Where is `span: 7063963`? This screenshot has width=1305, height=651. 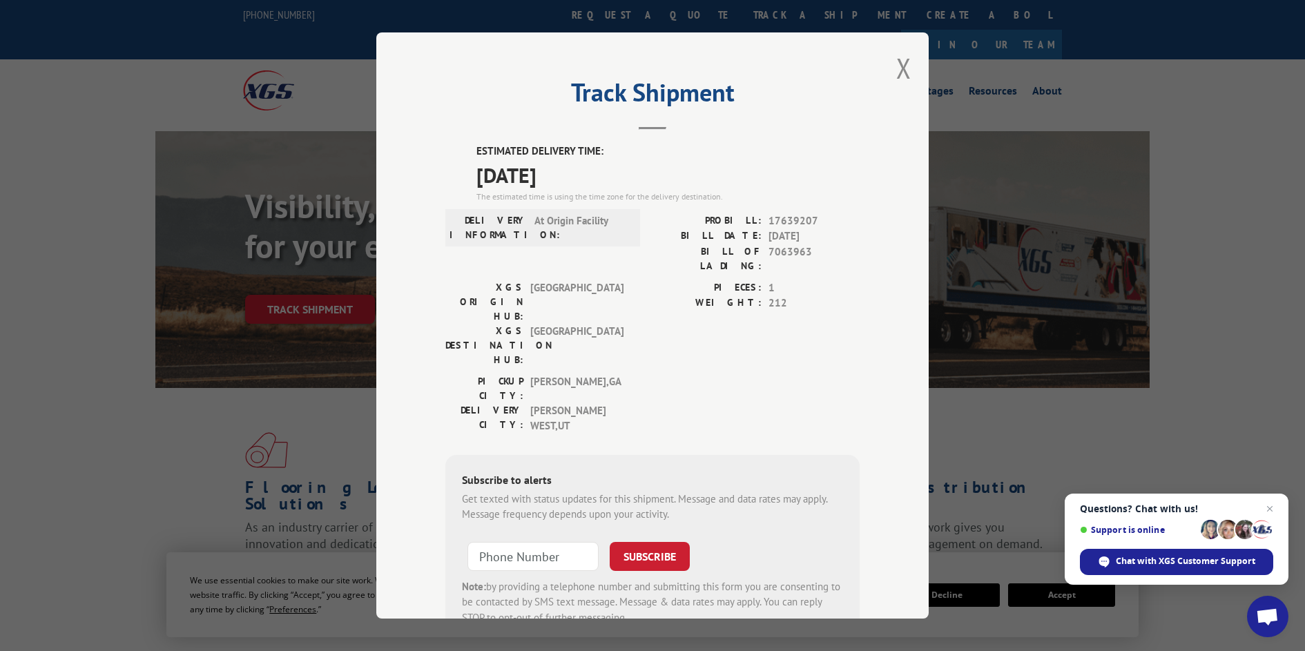 span: 7063963 is located at coordinates (814, 259).